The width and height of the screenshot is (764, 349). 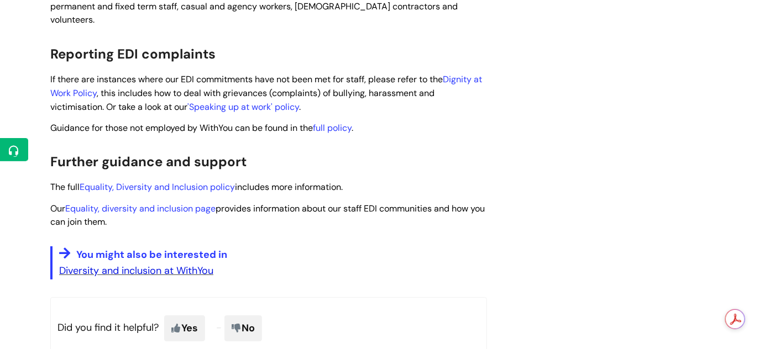 I want to click on a: Equality, Diversity and Inclusion policy, so click(x=157, y=187).